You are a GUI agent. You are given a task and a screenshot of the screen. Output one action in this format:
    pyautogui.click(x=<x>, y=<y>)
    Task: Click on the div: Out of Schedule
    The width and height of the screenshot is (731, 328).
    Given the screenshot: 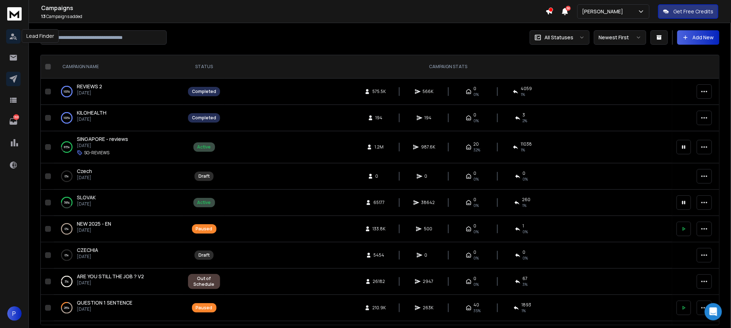 What is the action you would take?
    pyautogui.click(x=204, y=282)
    